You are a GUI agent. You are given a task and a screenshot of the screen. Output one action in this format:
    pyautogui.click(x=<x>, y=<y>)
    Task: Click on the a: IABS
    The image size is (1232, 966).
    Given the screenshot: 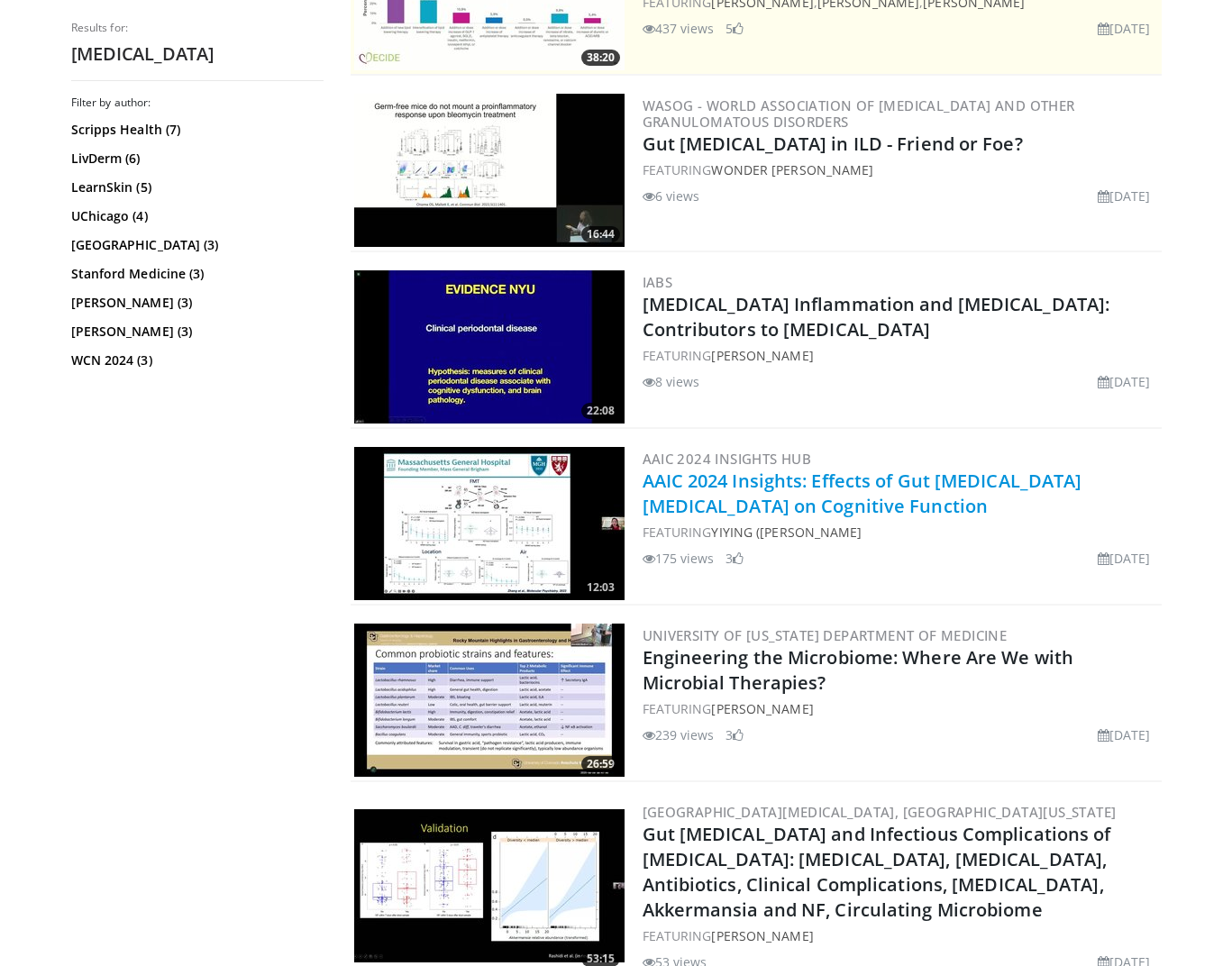 What is the action you would take?
    pyautogui.click(x=659, y=282)
    